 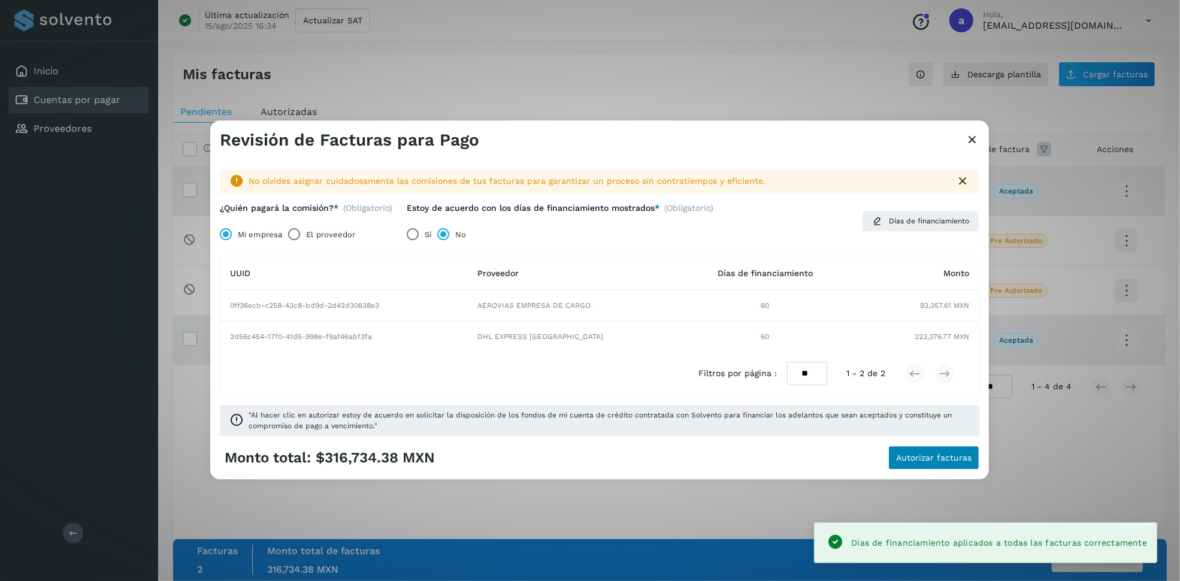 I want to click on td: 0ff36ecb-c258-43c8-bd9d-2d42d30638e3, so click(x=344, y=306).